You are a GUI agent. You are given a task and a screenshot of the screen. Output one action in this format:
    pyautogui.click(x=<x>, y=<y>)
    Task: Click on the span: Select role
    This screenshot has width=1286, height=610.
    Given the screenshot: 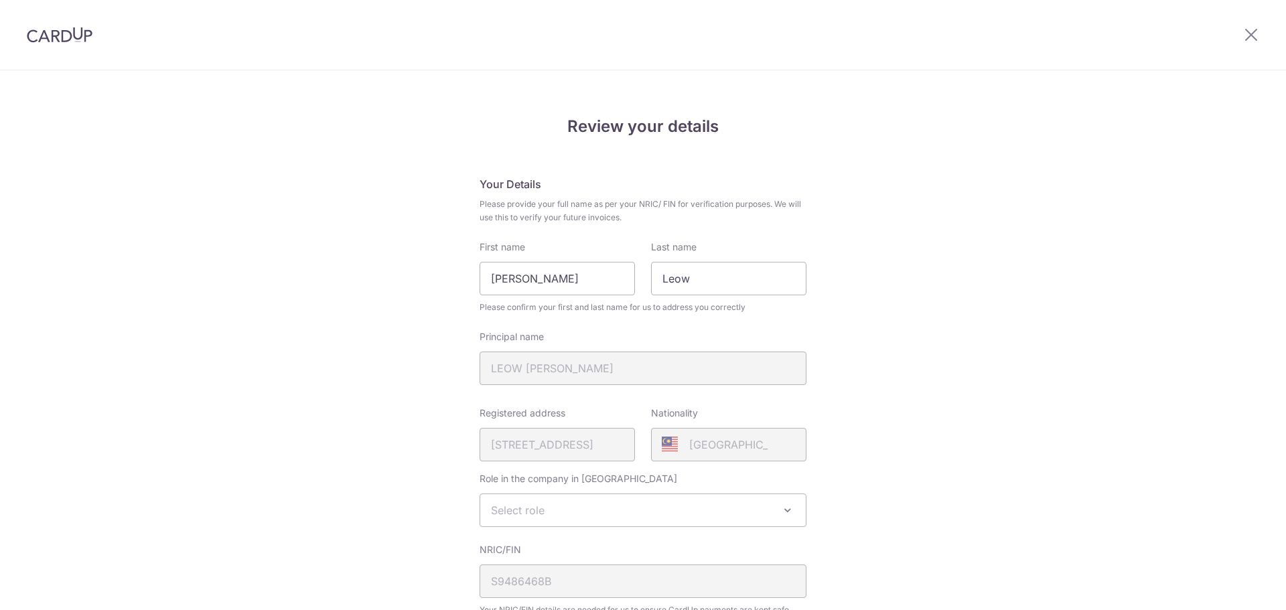 What is the action you would take?
    pyautogui.click(x=518, y=510)
    